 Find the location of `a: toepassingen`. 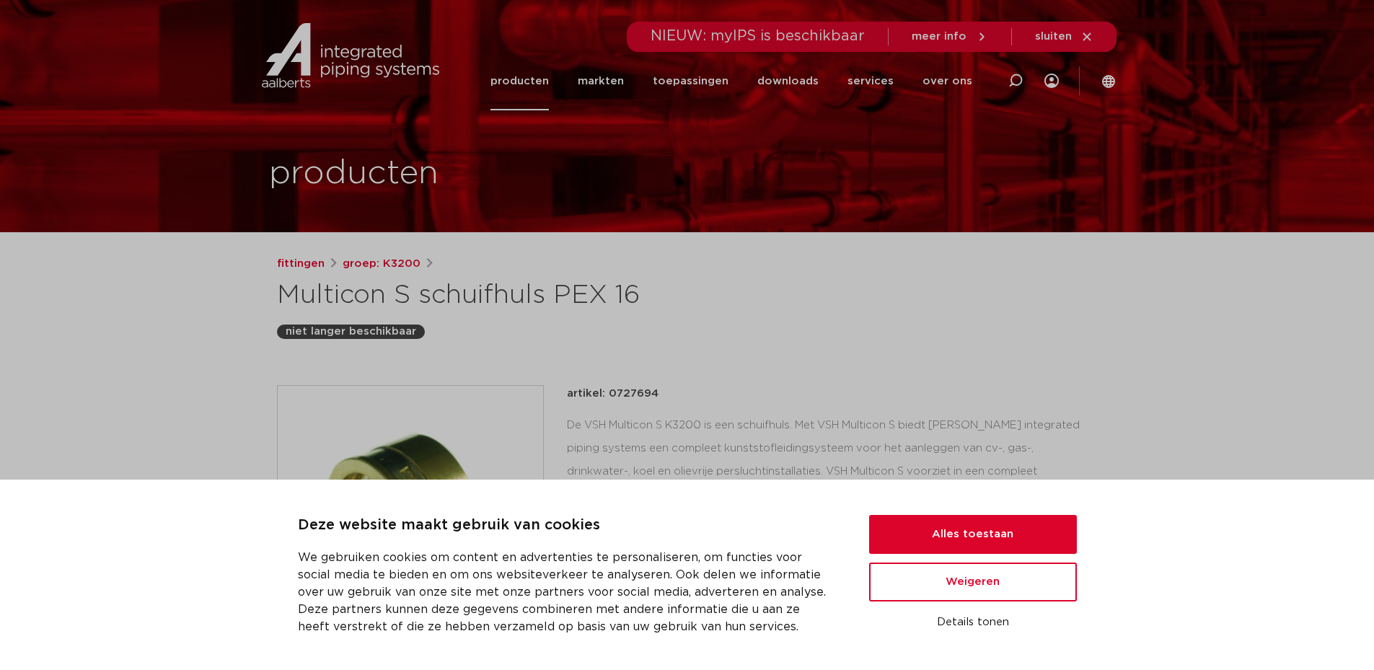

a: toepassingen is located at coordinates (690, 81).